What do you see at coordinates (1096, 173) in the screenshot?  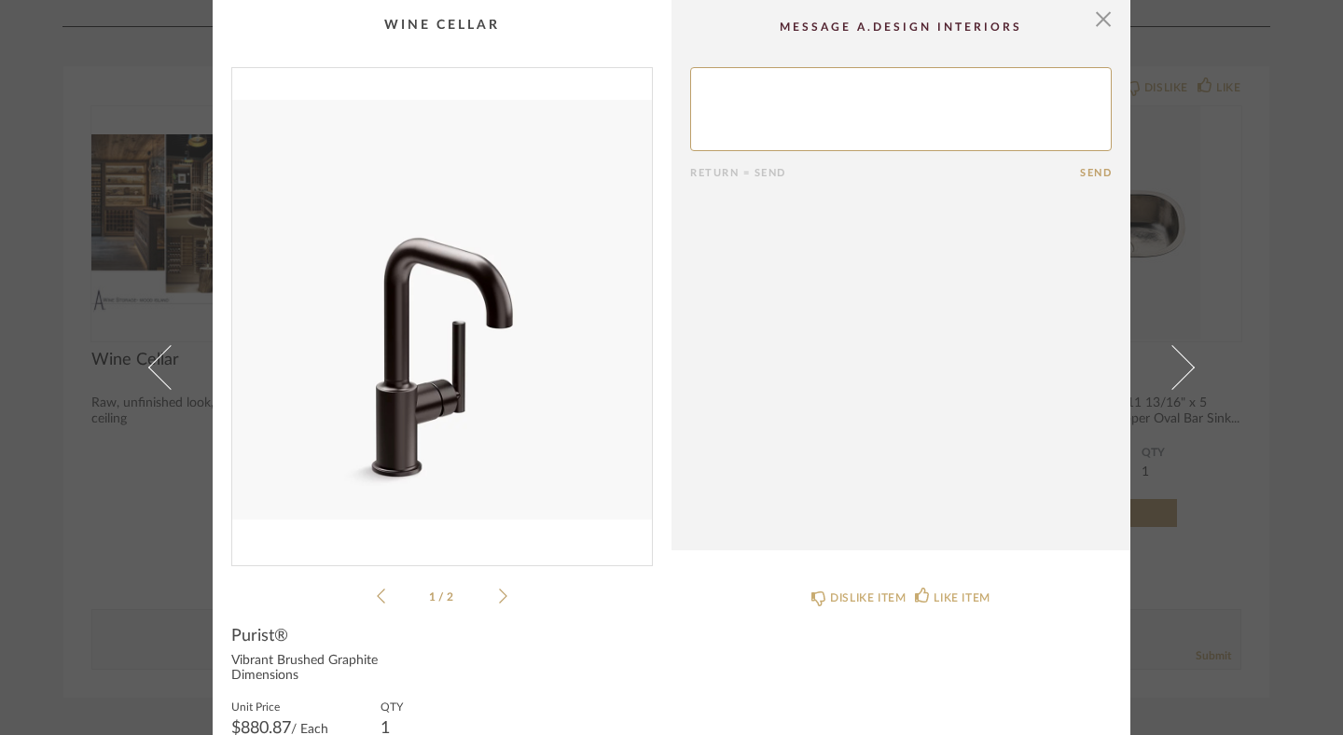 I see `button: Send` at bounding box center [1096, 173].